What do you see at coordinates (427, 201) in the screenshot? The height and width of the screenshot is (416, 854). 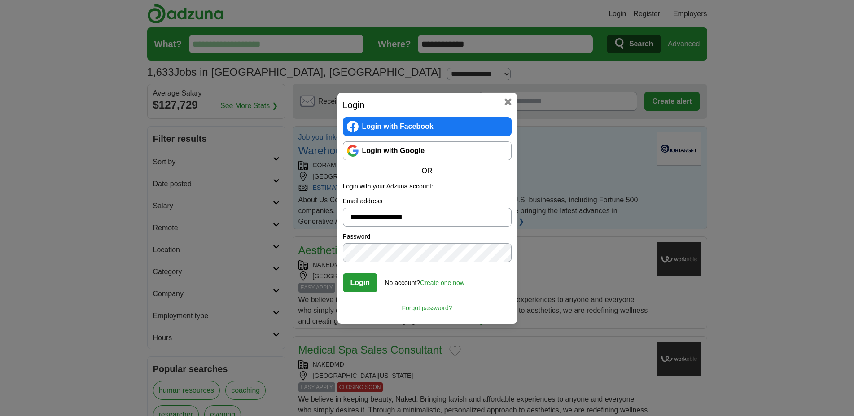 I see `label: Email address` at bounding box center [427, 201].